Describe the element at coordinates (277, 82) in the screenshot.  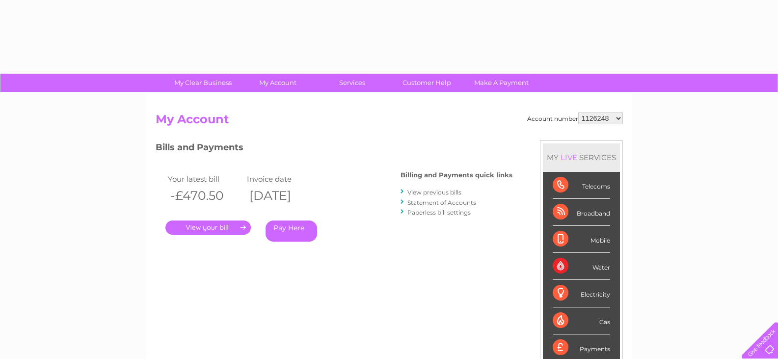
I see `a: My Account` at that location.